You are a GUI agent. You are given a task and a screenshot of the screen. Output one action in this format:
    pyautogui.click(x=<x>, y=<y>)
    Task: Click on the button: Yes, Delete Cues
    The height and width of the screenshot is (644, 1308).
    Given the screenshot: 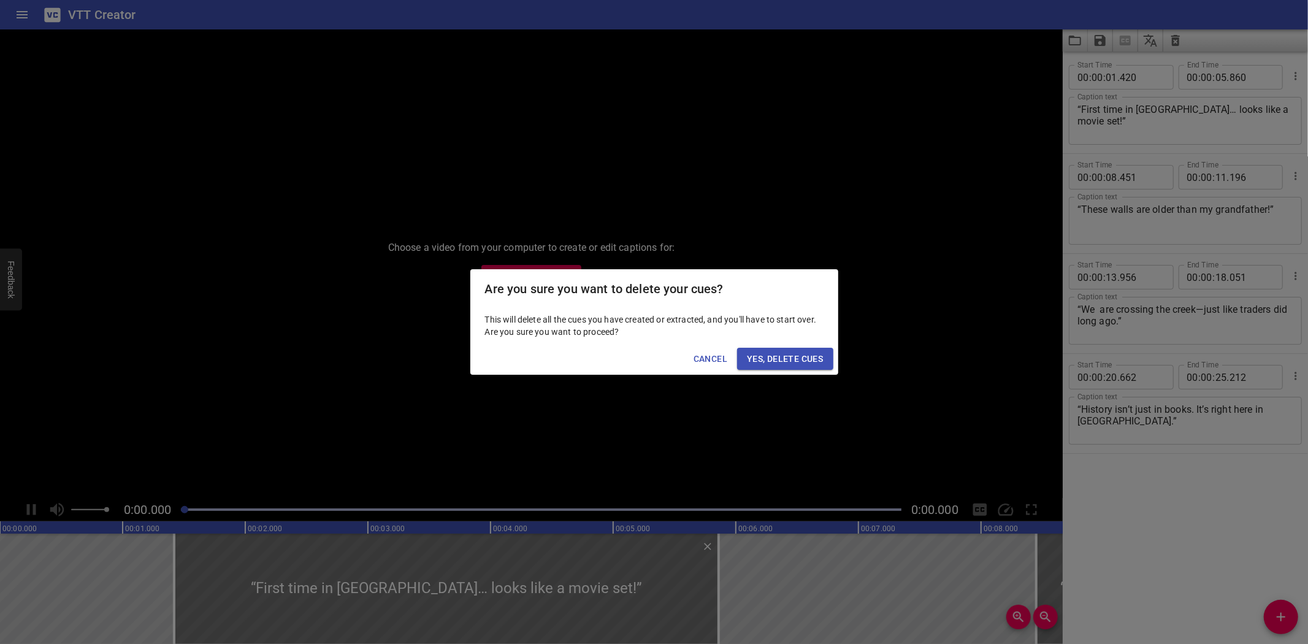 What is the action you would take?
    pyautogui.click(x=785, y=359)
    